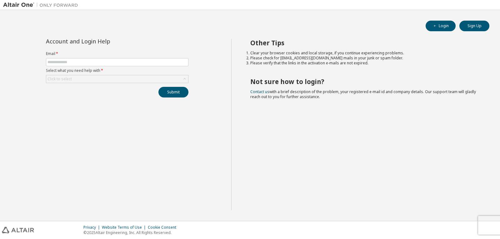 Image resolution: width=500 pixels, height=239 pixels. I want to click on a: Contact us, so click(260, 92).